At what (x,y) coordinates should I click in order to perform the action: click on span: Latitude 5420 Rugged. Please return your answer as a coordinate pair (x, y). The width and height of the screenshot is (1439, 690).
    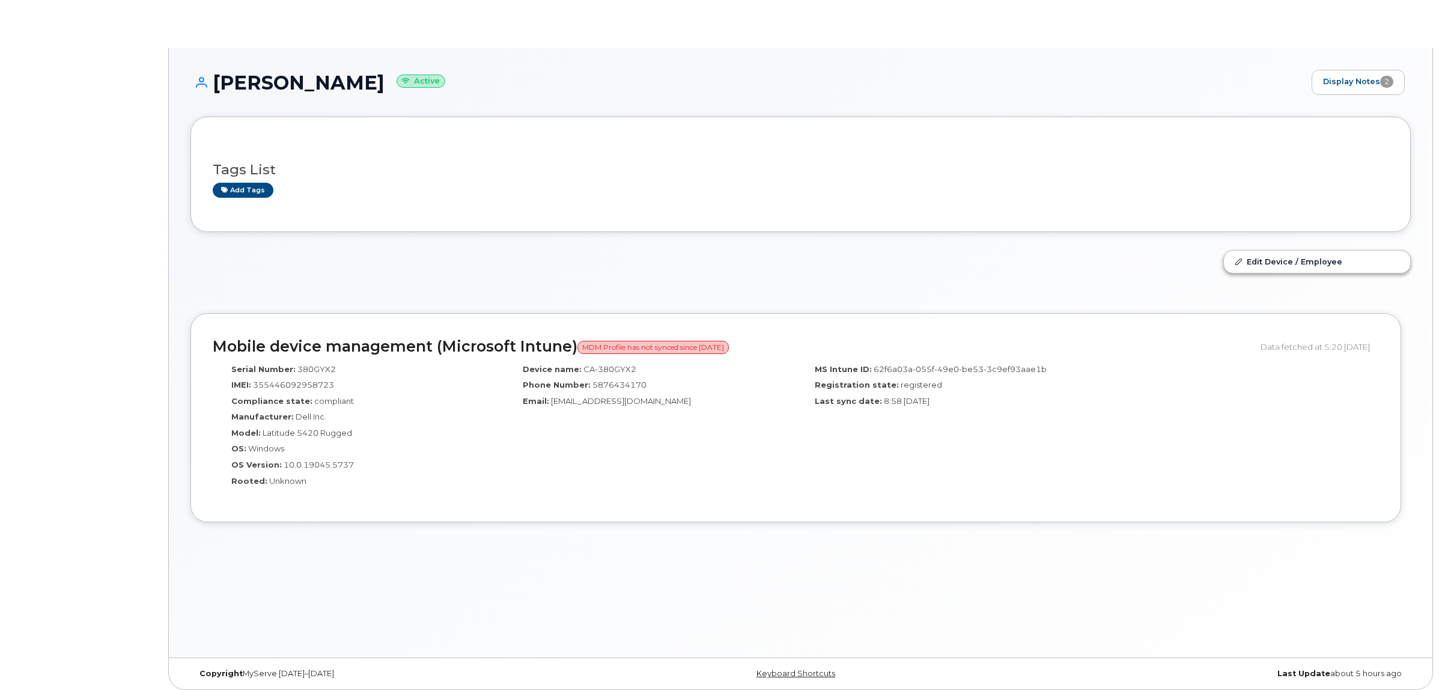
    Looking at the image, I should click on (307, 433).